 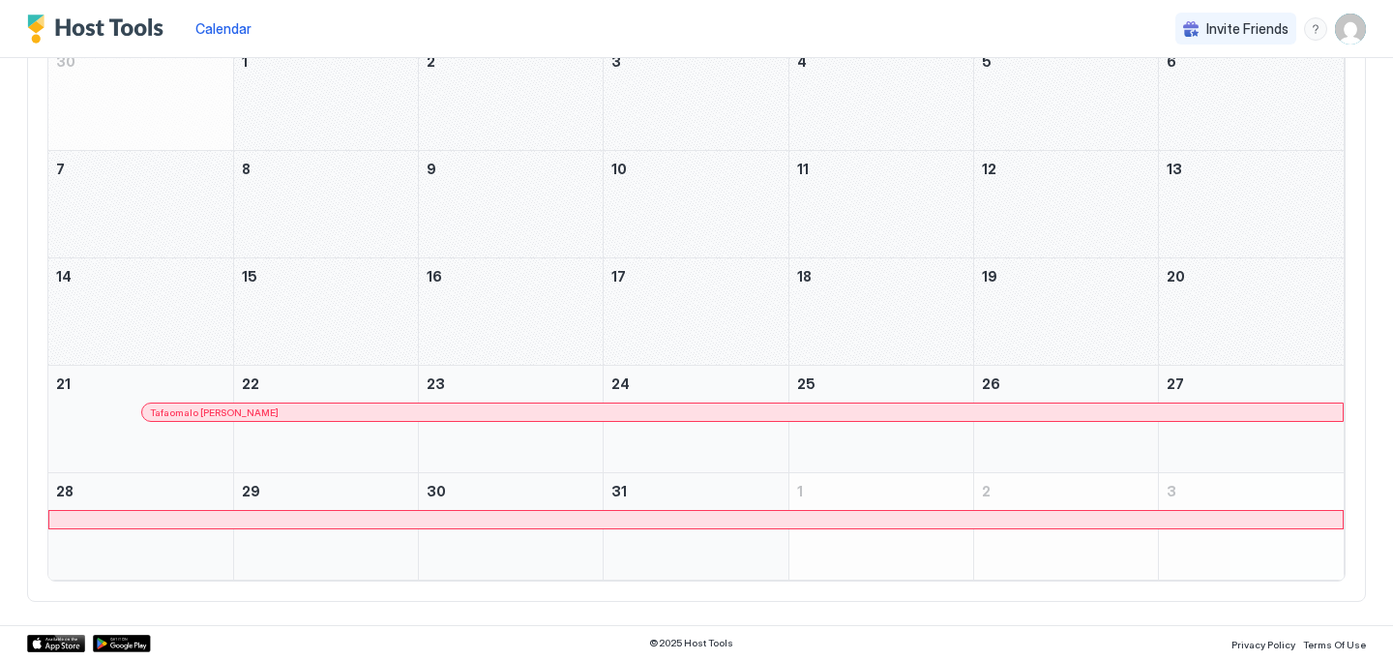 What do you see at coordinates (991, 383) in the screenshot?
I see `span: 26` at bounding box center [991, 383].